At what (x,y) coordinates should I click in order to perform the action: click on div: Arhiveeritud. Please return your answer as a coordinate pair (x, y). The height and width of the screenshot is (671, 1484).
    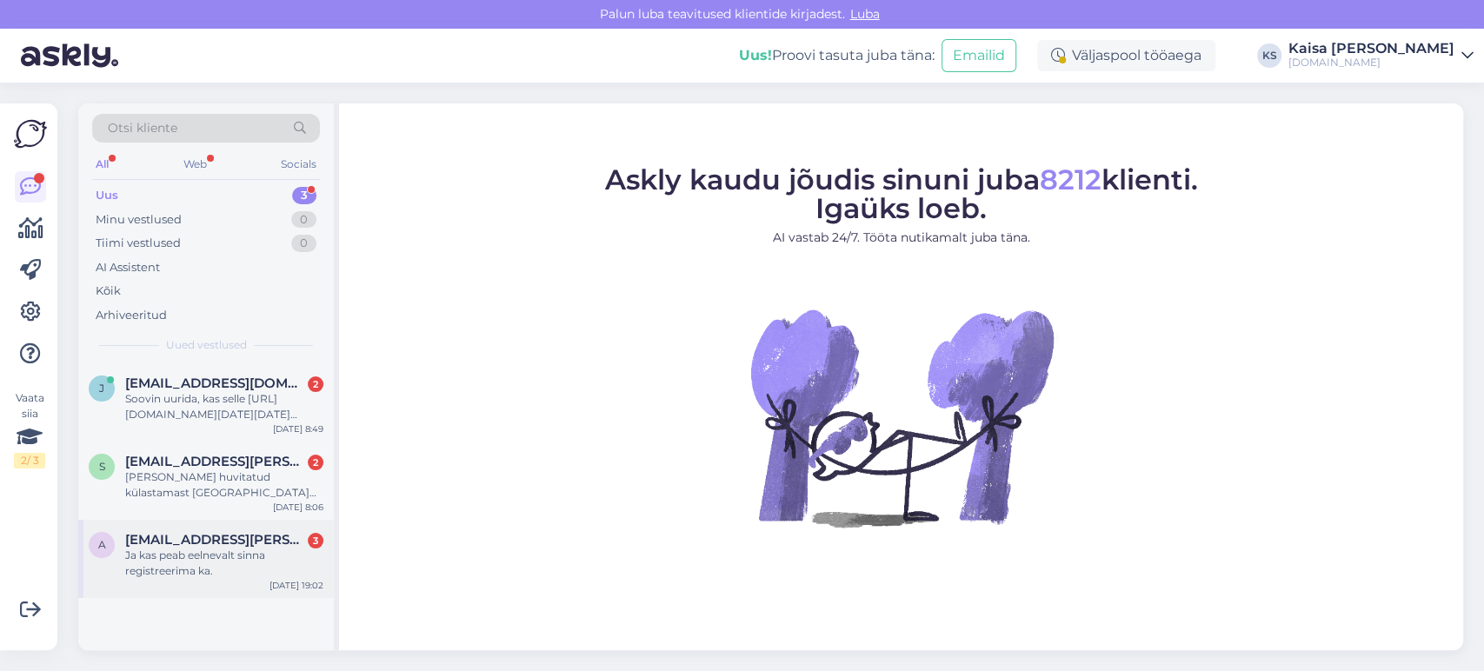
    Looking at the image, I should click on (131, 316).